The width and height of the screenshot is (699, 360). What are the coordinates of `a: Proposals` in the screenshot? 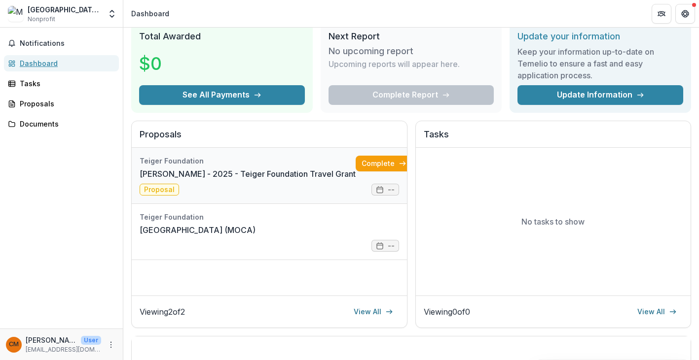 It's located at (61, 104).